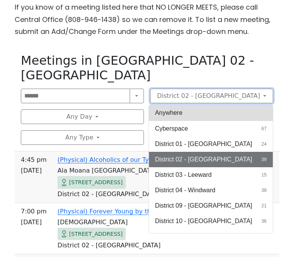 This screenshot has height=257, width=294. Describe the element at coordinates (264, 190) in the screenshot. I see `span: 38 results` at that location.